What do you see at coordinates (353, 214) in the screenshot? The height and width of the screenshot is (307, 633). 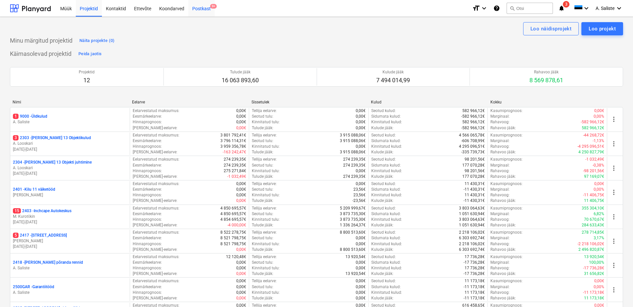 I see `p: 3 873 735,30€` at bounding box center [353, 214].